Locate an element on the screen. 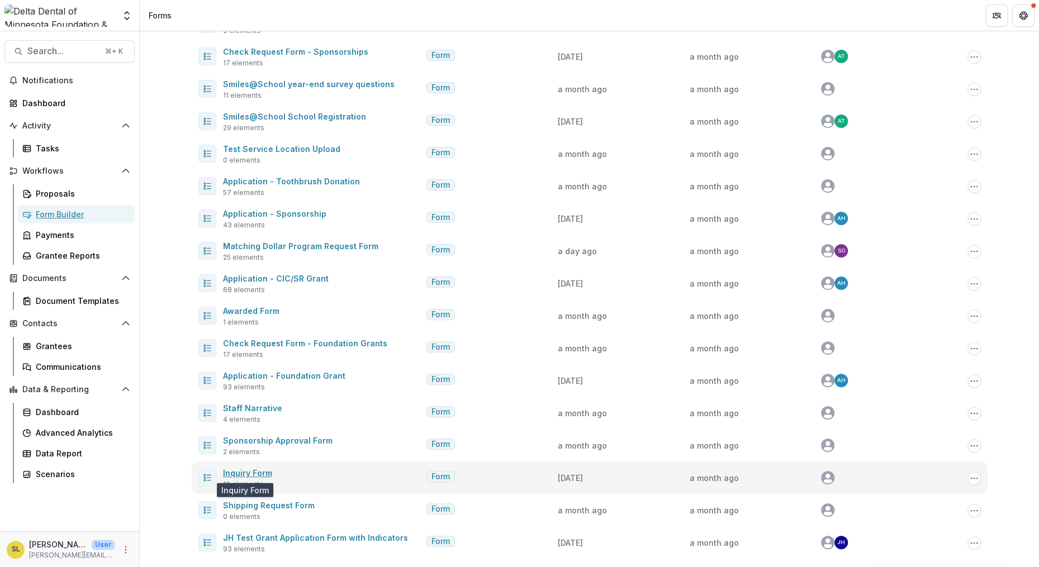 The height and width of the screenshot is (567, 1039). button: Open Contacts is located at coordinates (69, 324).